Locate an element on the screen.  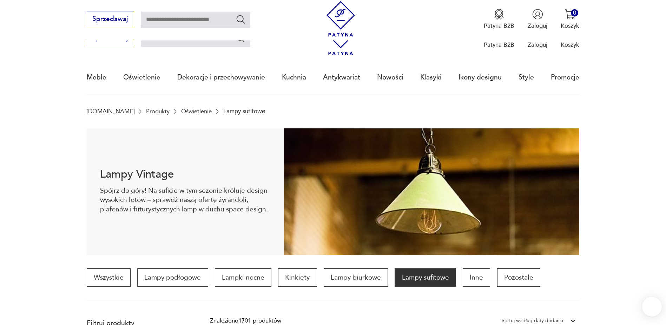
img: Lampy sufitowe w stylu vintage is located at coordinates (432, 191).